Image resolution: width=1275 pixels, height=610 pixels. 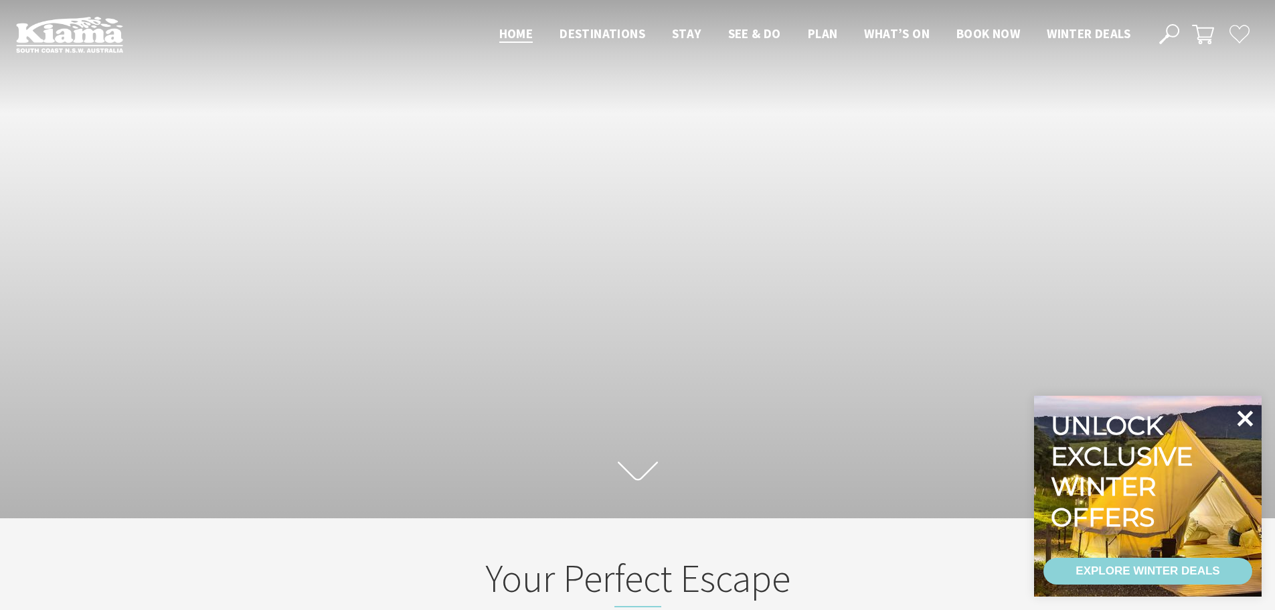 I want to click on span: Stay, so click(x=687, y=33).